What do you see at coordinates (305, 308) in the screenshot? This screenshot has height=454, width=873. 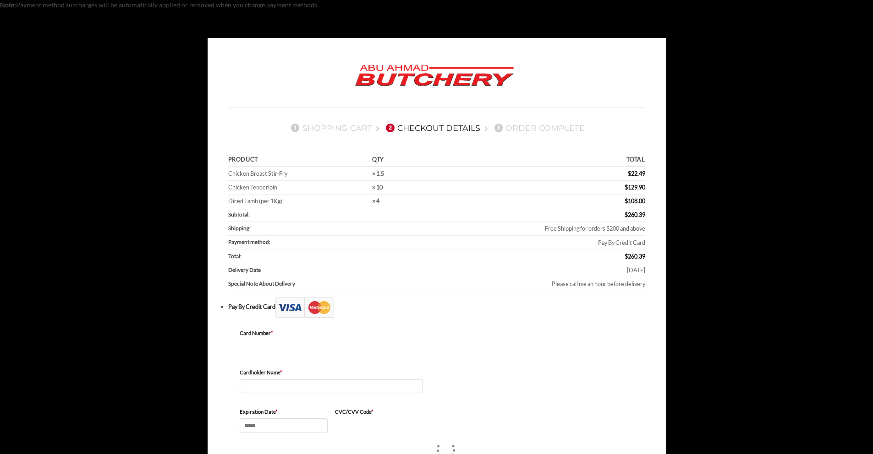 I see `img: Checkout` at bounding box center [305, 308].